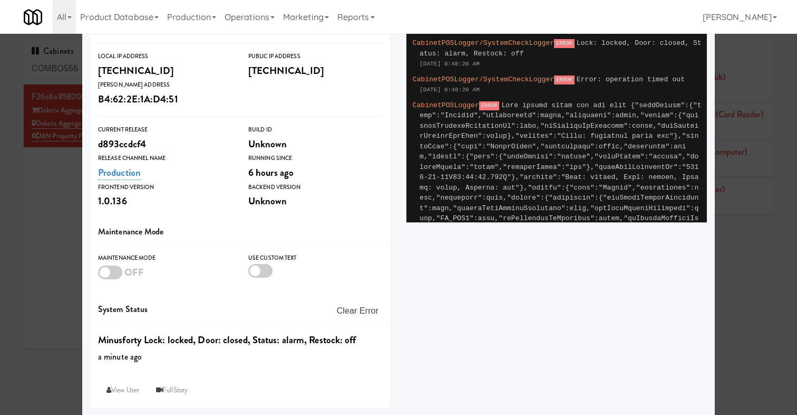 The height and width of the screenshot is (415, 797). I want to click on div: Release Channel Name, so click(165, 158).